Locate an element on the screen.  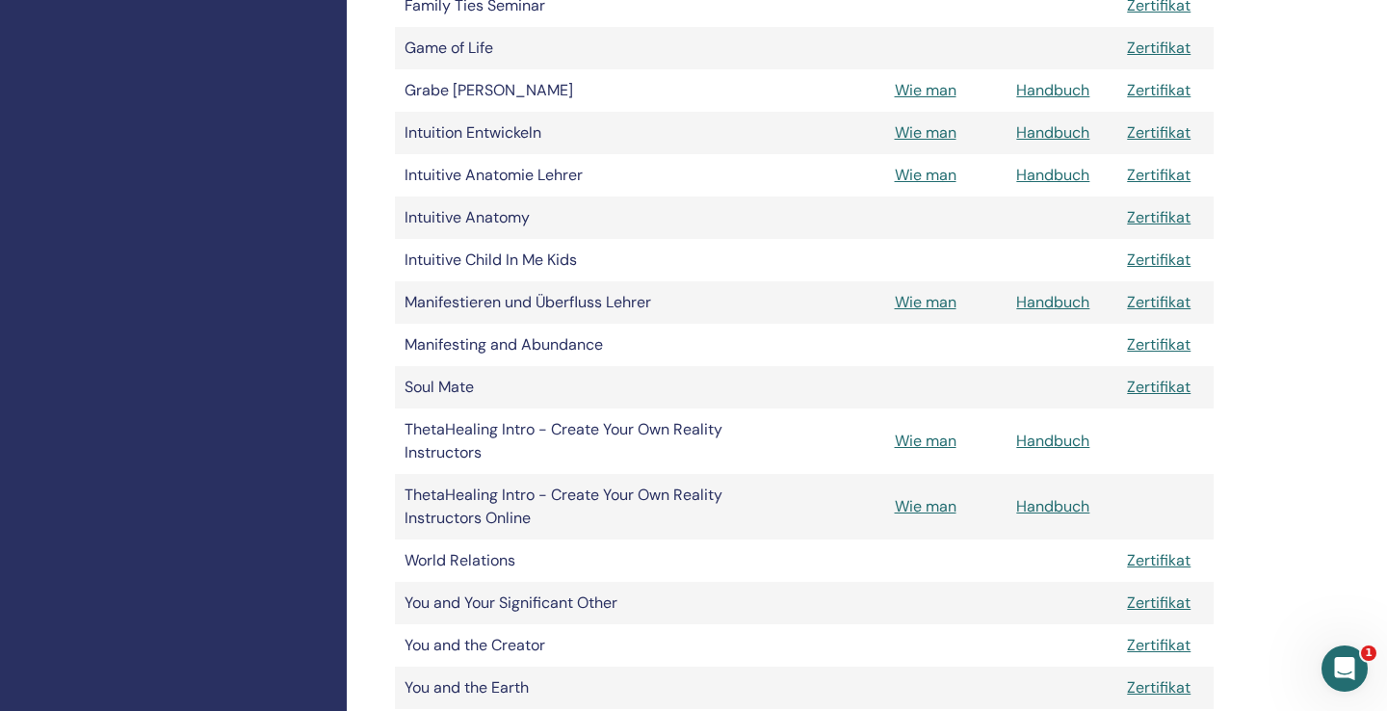
td: Intuition Entwickeln is located at coordinates (568, 133).